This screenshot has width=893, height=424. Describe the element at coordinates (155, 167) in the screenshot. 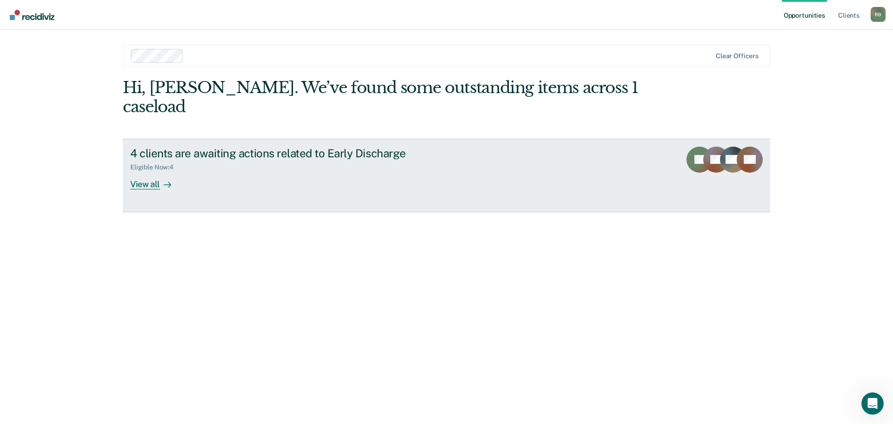

I see `div: Eligible Now : 4` at that location.